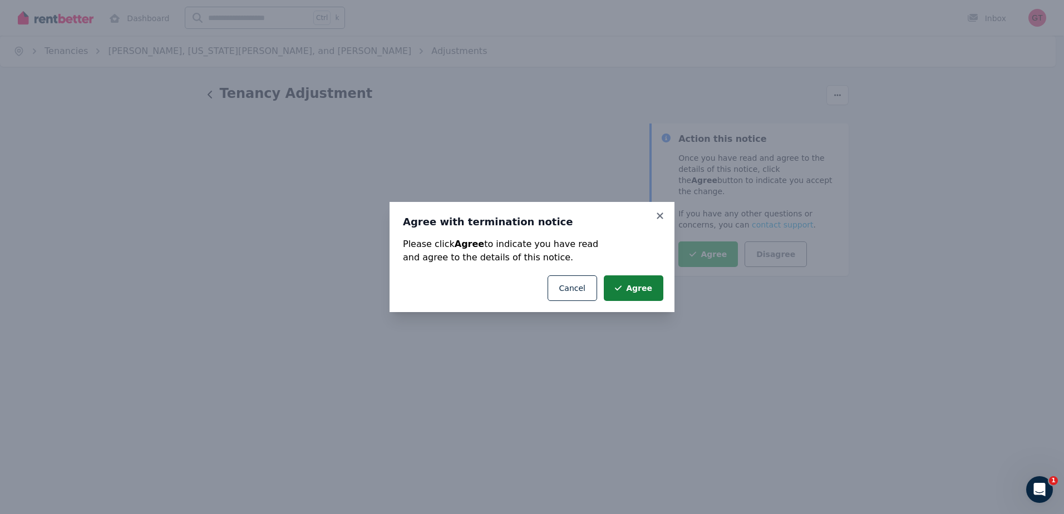 This screenshot has width=1064, height=514. I want to click on h3: Agree with termination notice, so click(532, 222).